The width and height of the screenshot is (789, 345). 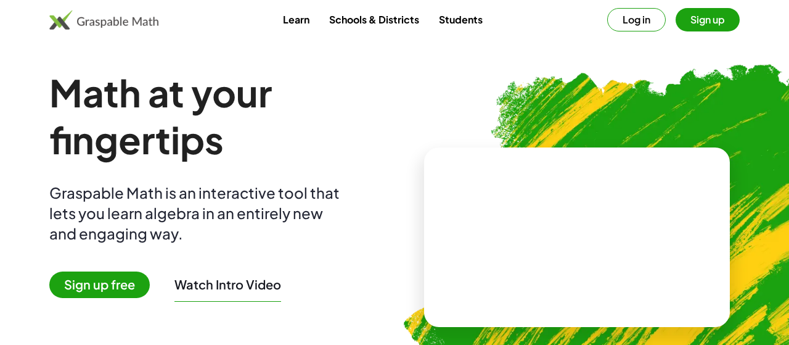 What do you see at coordinates (708, 20) in the screenshot?
I see `button: Sign up` at bounding box center [708, 20].